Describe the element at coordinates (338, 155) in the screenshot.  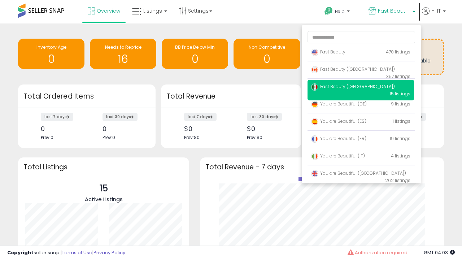
I see `span: You are Beautiful (IT)` at that location.